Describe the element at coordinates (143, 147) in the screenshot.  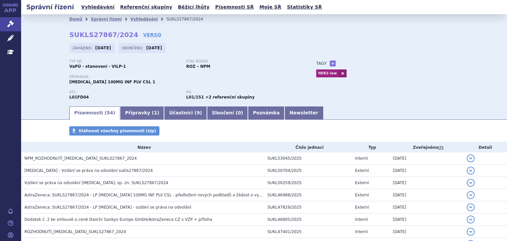
I see `th: Název` at that location.